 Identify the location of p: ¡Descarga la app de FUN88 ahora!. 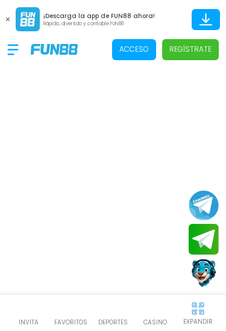
(99, 16).